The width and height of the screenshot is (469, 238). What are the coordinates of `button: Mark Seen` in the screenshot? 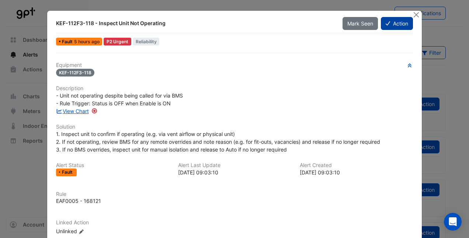 It's located at (361, 23).